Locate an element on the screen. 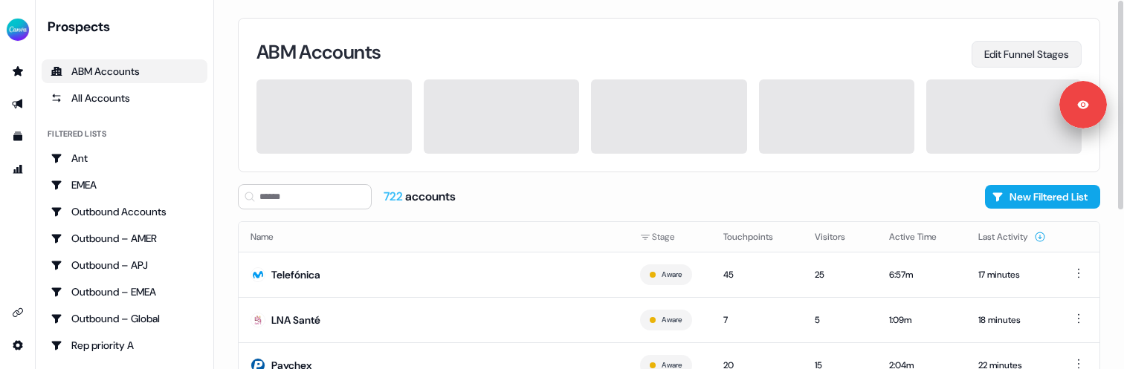  div: 1:09m is located at coordinates (922, 320).